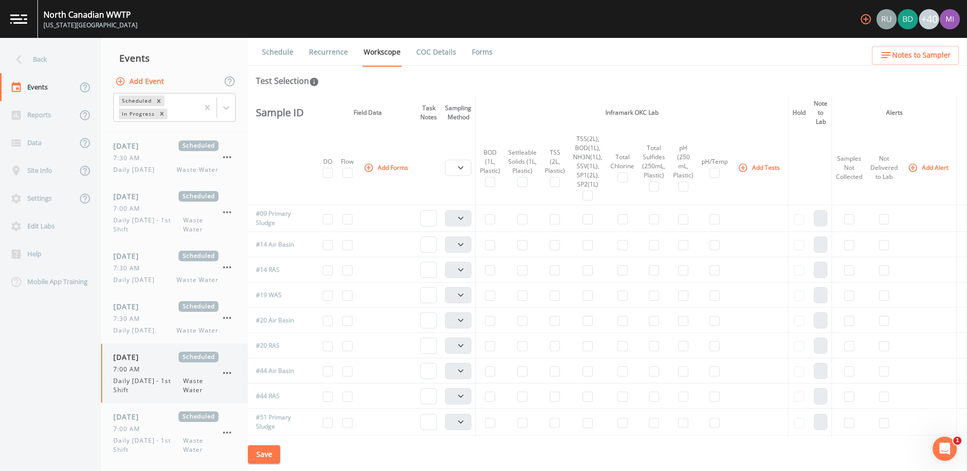 This screenshot has width=967, height=471. Describe the element at coordinates (588, 162) in the screenshot. I see `div: TSS(2L), BOD(1L), NH3N(1L), SSV(1L), SP1(2L), SP2(1L)` at that location.